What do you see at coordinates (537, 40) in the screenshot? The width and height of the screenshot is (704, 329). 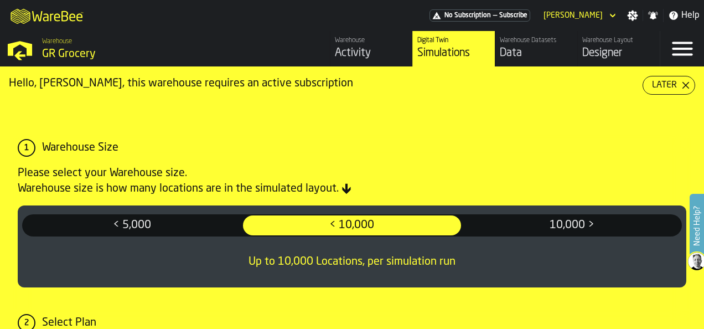 I see `div: Warehouse Datasets` at bounding box center [537, 40].